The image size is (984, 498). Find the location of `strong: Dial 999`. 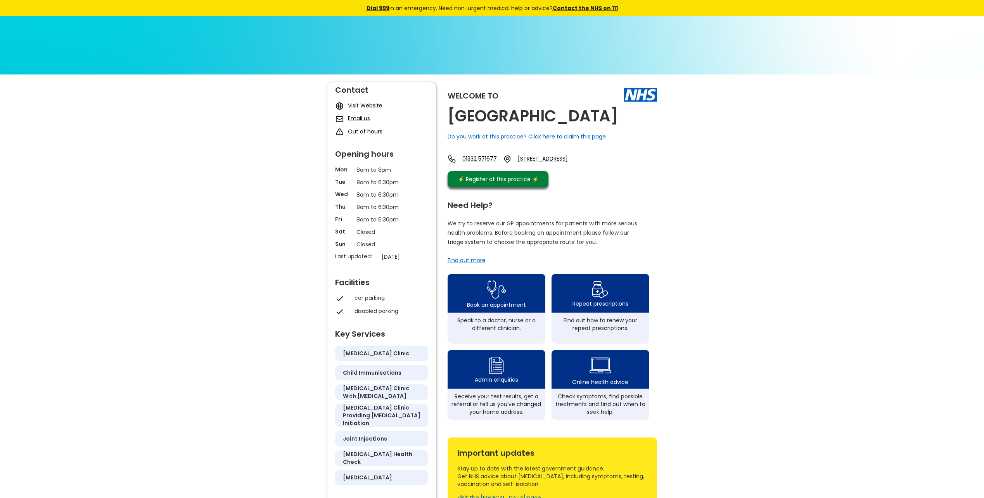

strong: Dial 999 is located at coordinates (378, 8).